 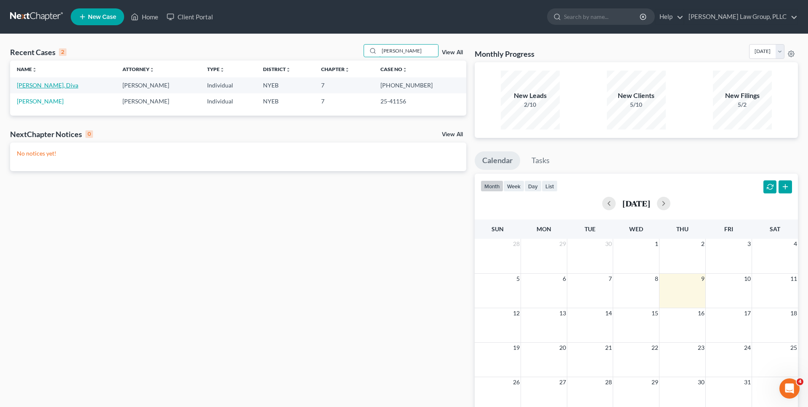 What do you see at coordinates (38, 52) in the screenshot?
I see `div: Recent Cases` at bounding box center [38, 52].